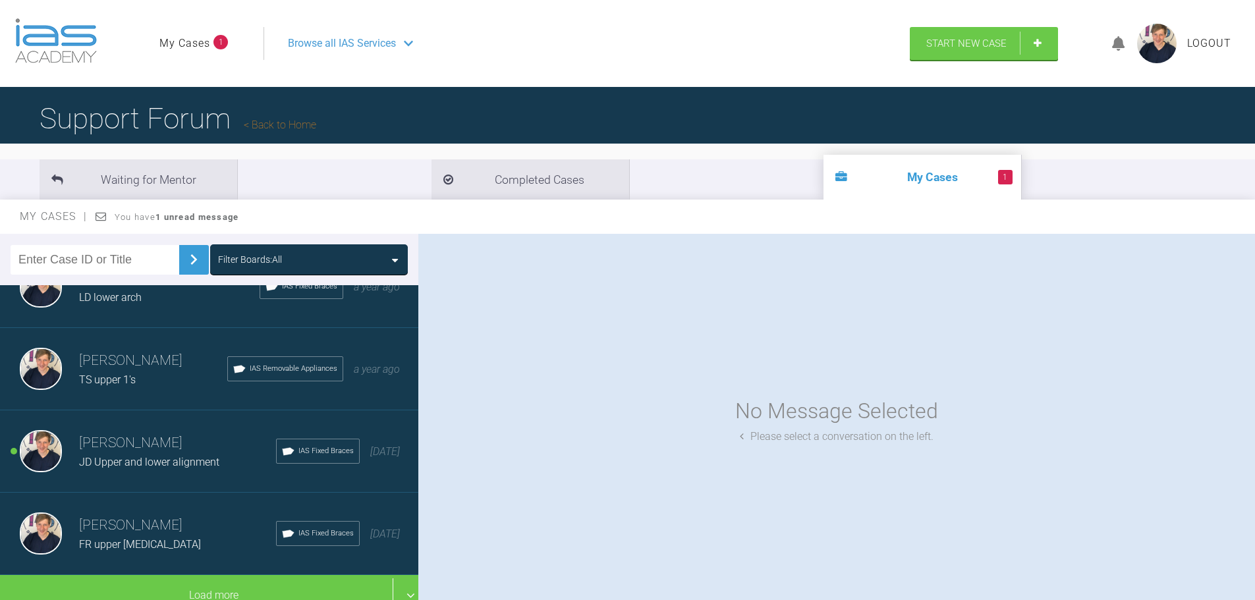 The image size is (1255, 600). Describe the element at coordinates (194, 260) in the screenshot. I see `img: chevronRight.28bd32b0.svg` at that location.